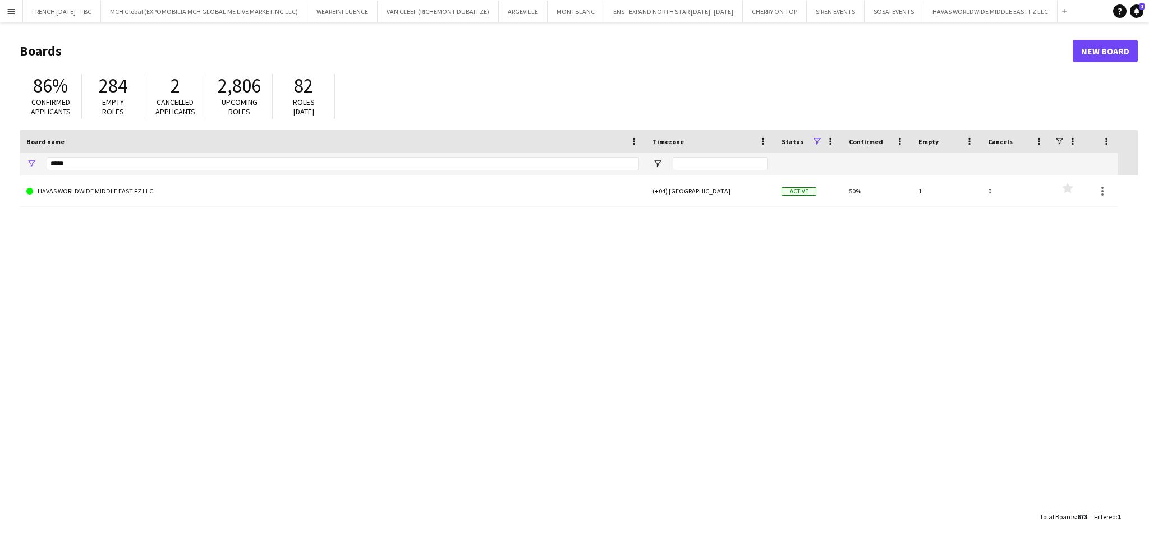 This screenshot has height=545, width=1149. I want to click on span: 82, so click(303, 86).